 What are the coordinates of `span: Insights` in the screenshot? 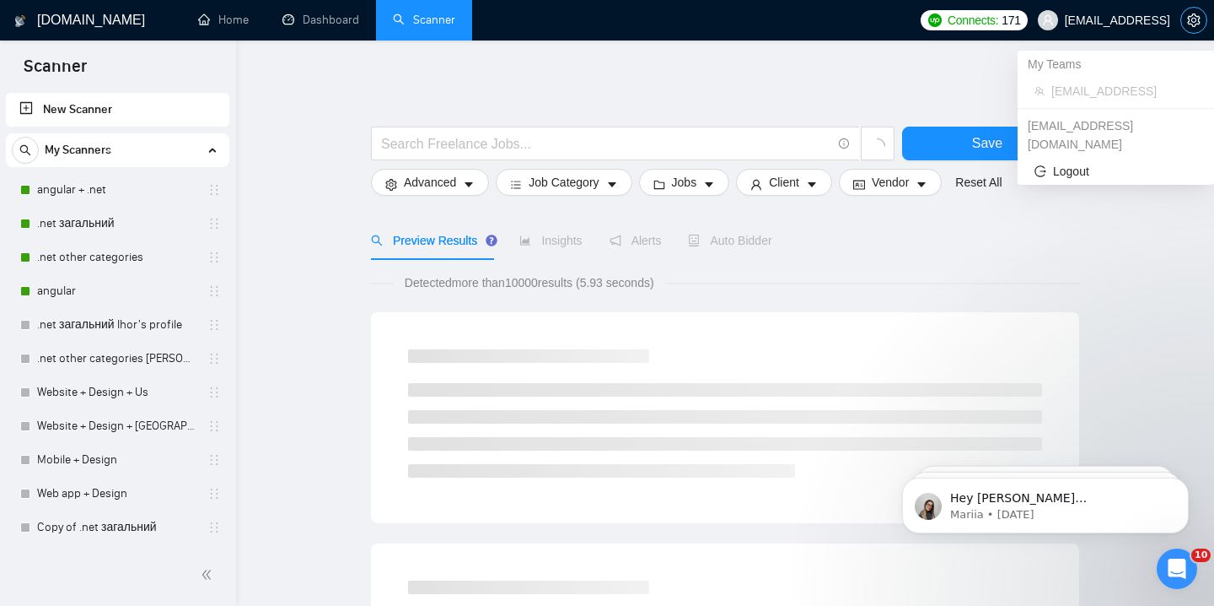 It's located at (551, 240).